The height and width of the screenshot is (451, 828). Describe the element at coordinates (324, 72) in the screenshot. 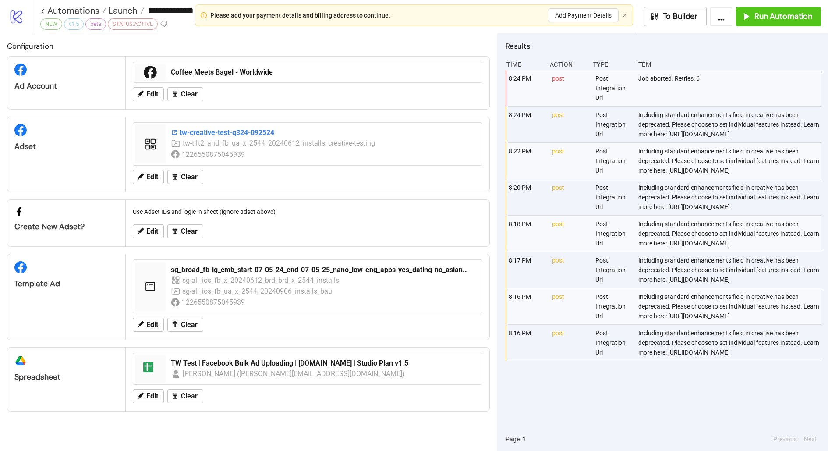

I see `div: Coffee Meets Bagel - Worldwide` at that location.